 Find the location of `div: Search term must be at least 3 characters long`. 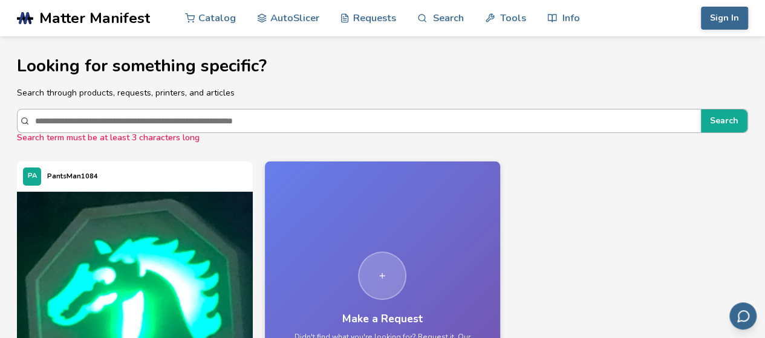

div: Search term must be at least 3 characters long is located at coordinates (382, 138).